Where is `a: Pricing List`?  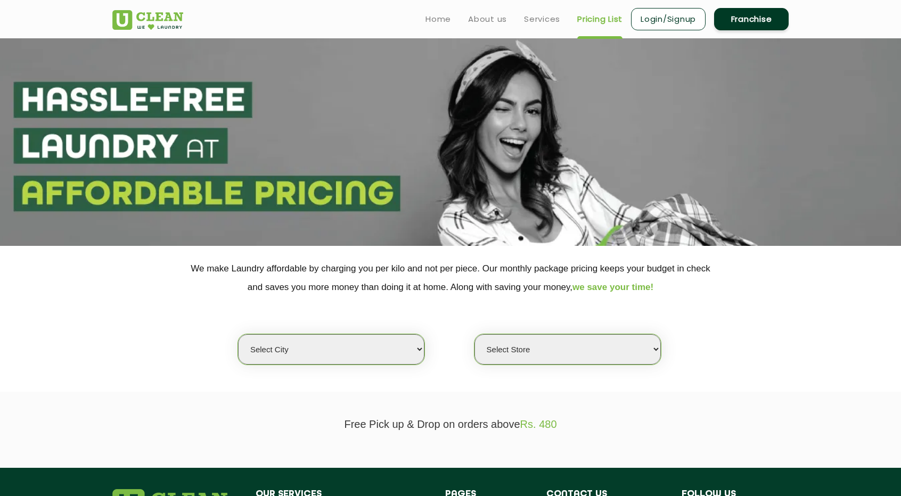 a: Pricing List is located at coordinates (599, 19).